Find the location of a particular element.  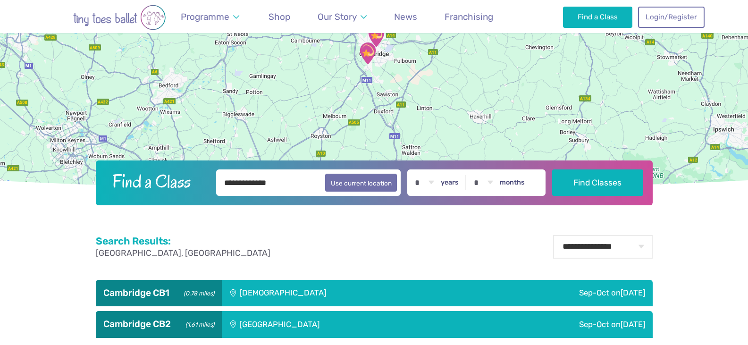

a: Franchising is located at coordinates (469, 17).